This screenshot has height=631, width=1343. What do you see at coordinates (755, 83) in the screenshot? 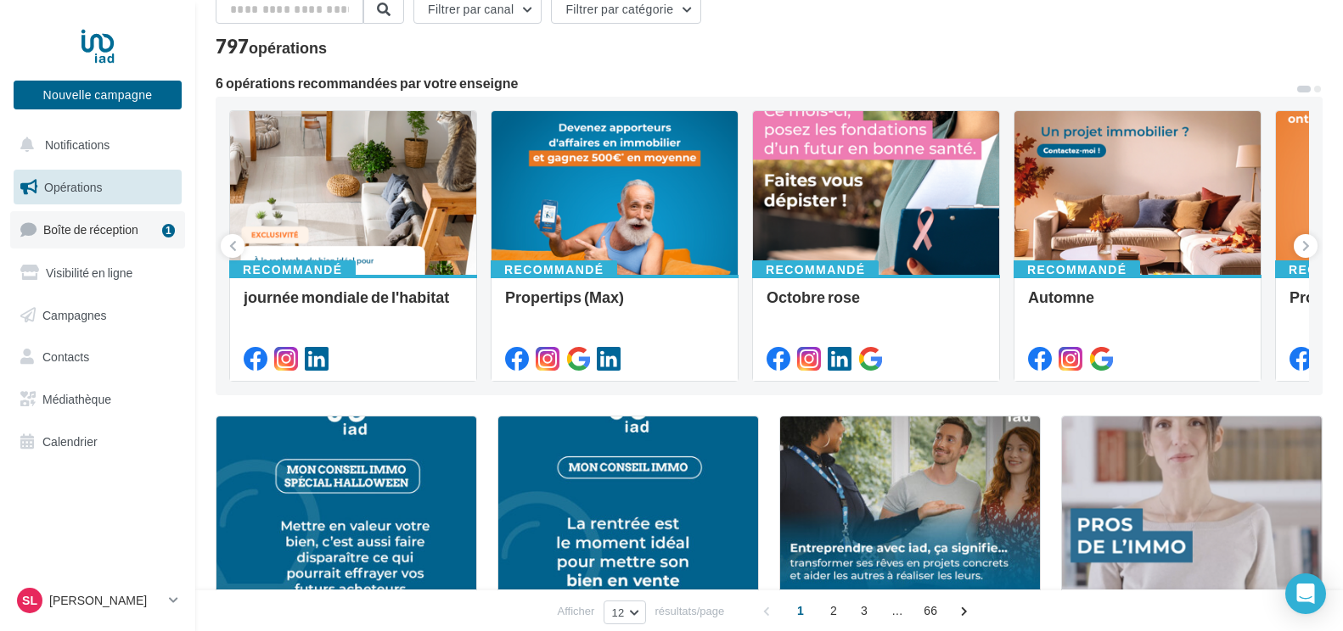
I see `div: 6 opérations recommandées par votre enseigne` at bounding box center [755, 83].